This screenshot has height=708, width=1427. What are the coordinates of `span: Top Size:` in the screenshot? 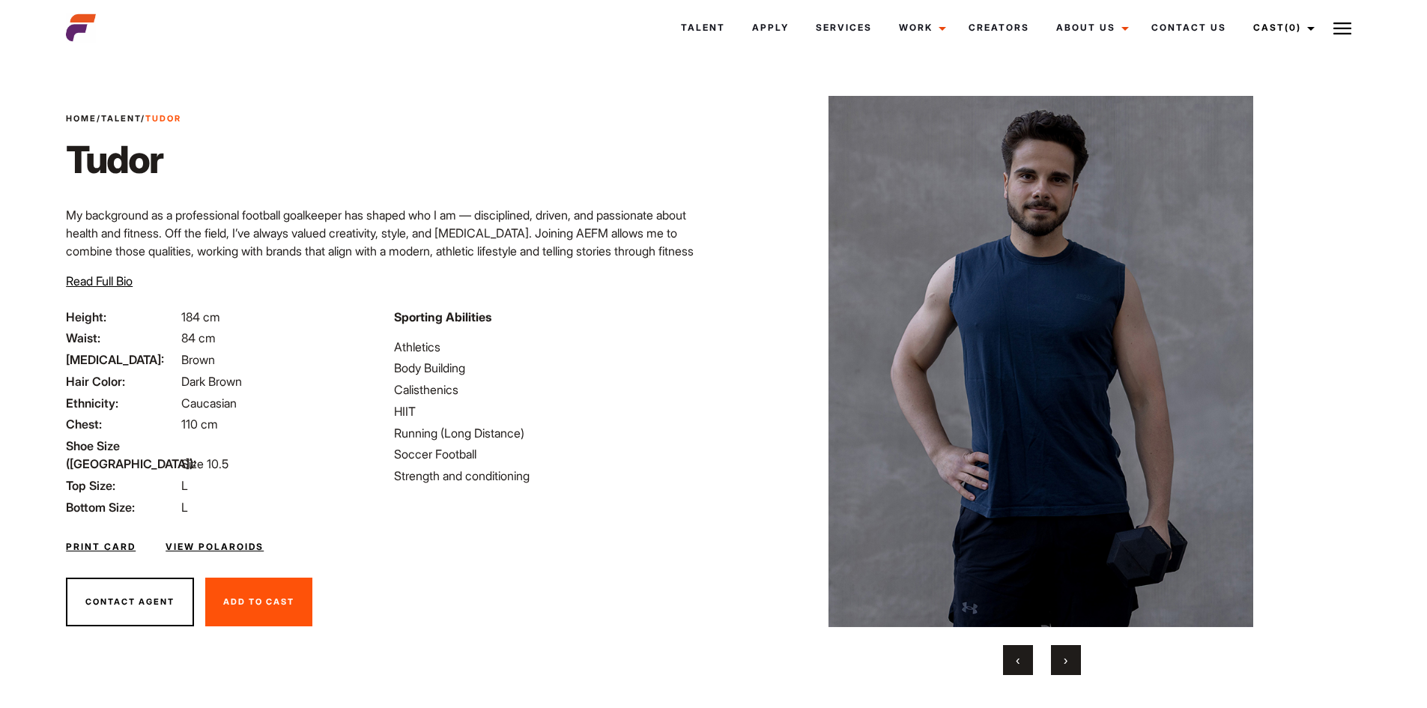 It's located at (122, 485).